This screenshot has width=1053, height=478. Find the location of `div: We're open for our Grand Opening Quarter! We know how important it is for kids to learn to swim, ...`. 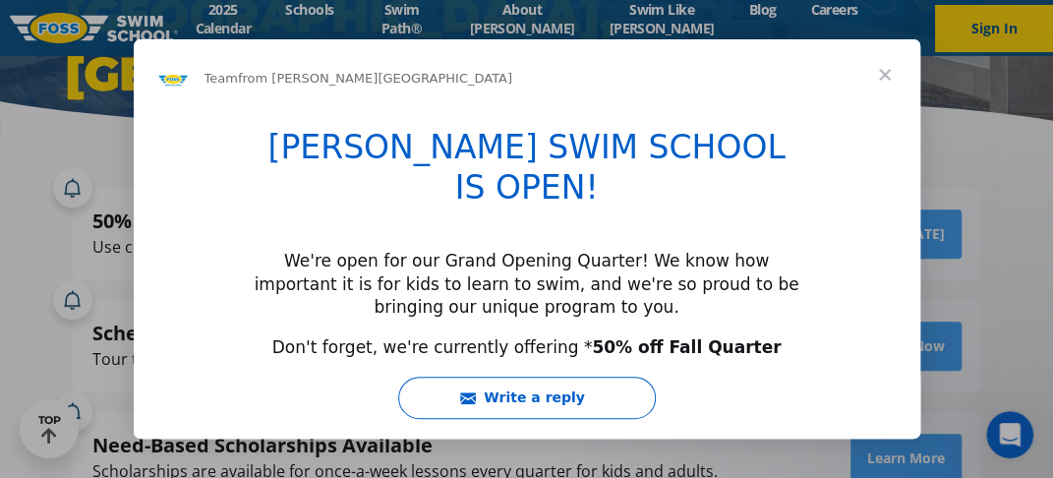

div: We're open for our Grand Opening Quarter! We know how important it is for kids to learn to swim, ... is located at coordinates (527, 284).